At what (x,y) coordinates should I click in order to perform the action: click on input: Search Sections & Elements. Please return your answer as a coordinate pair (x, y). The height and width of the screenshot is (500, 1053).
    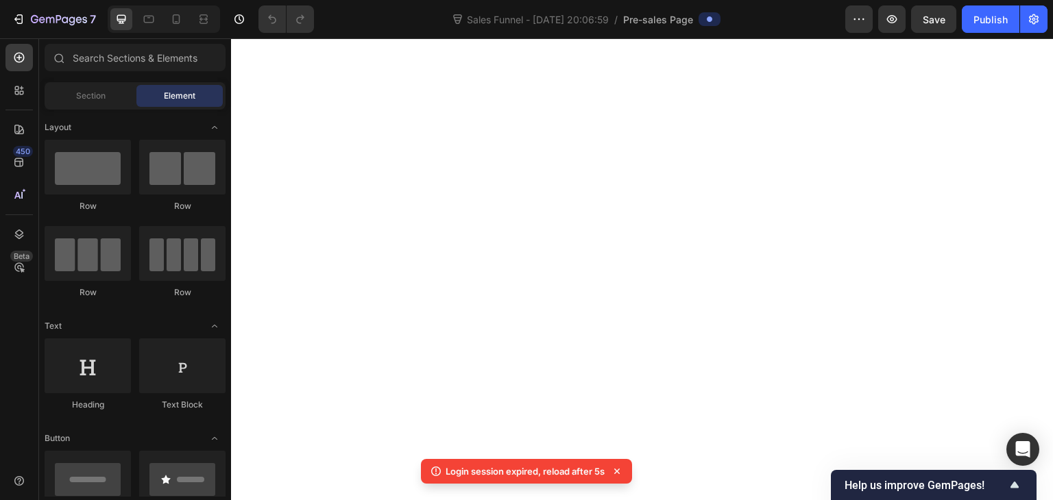
    Looking at the image, I should click on (135, 58).